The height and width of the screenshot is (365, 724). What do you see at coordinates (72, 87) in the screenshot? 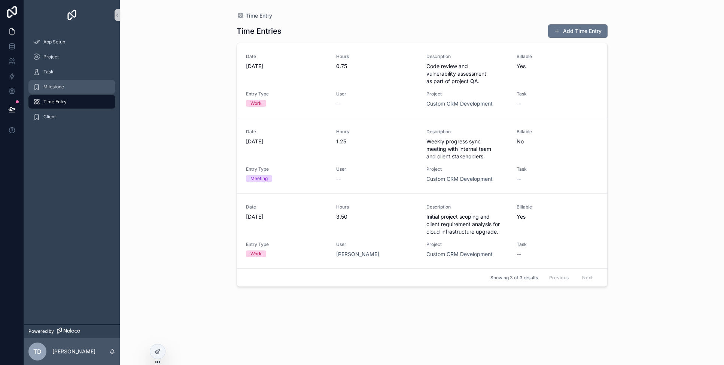
I see `a: Milestone` at bounding box center [72, 87].